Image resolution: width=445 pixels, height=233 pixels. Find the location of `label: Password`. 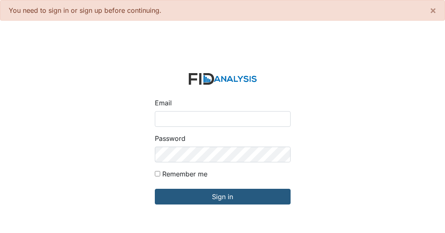

label: Password is located at coordinates (170, 139).